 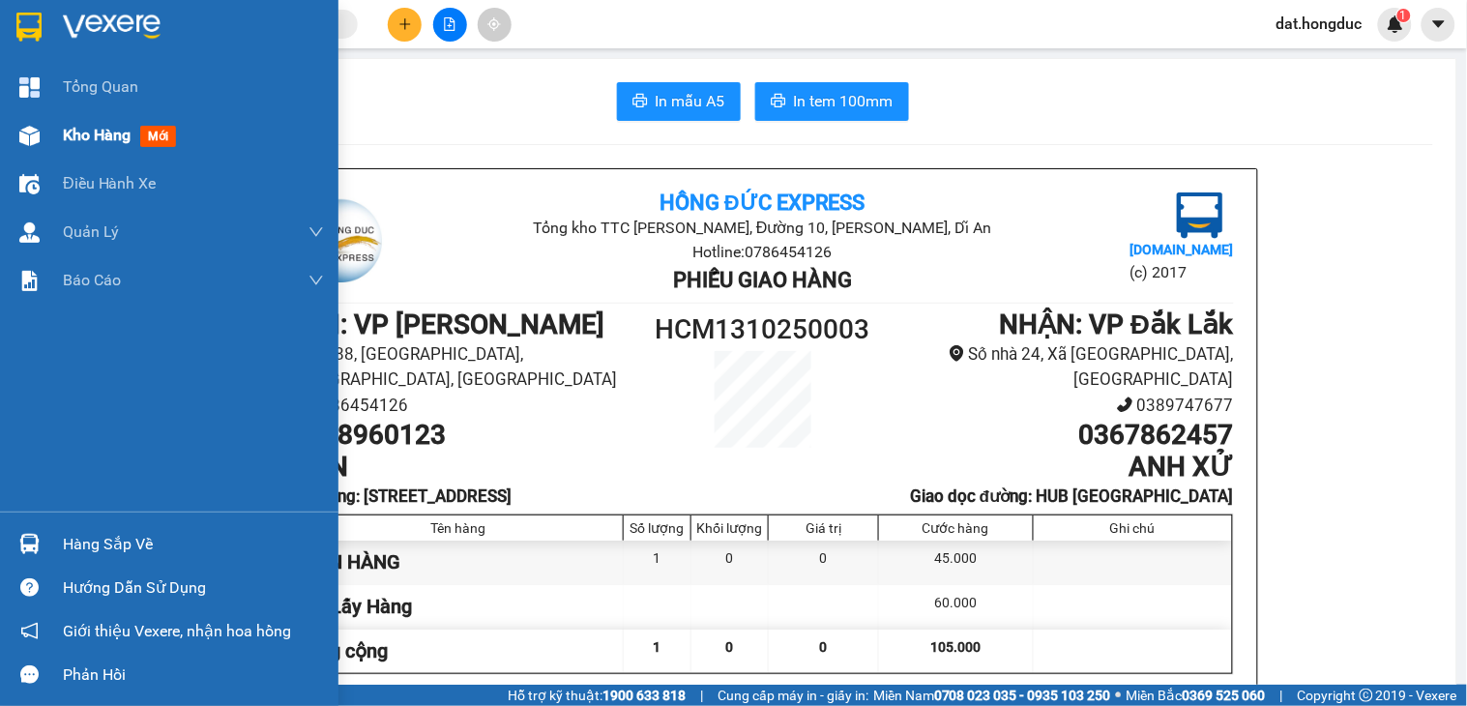 I want to click on li: (c) 2017, so click(x=1181, y=272).